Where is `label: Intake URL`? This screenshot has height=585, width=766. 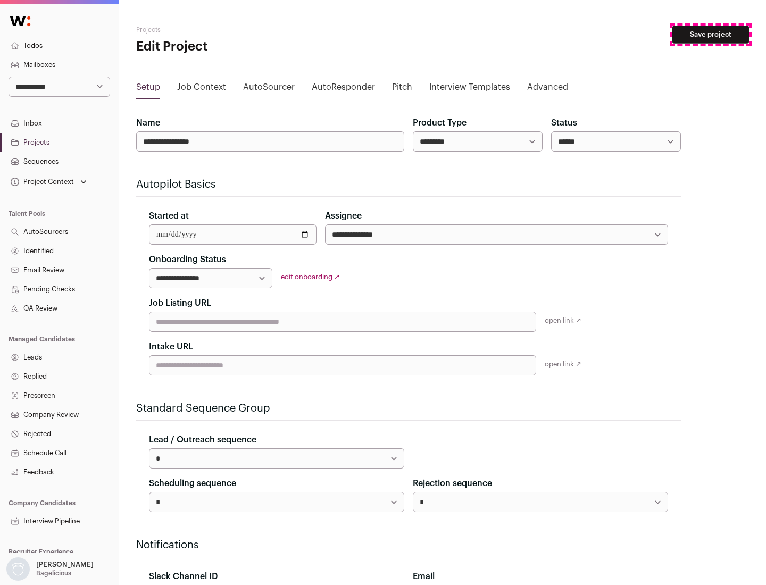
label: Intake URL is located at coordinates (171, 347).